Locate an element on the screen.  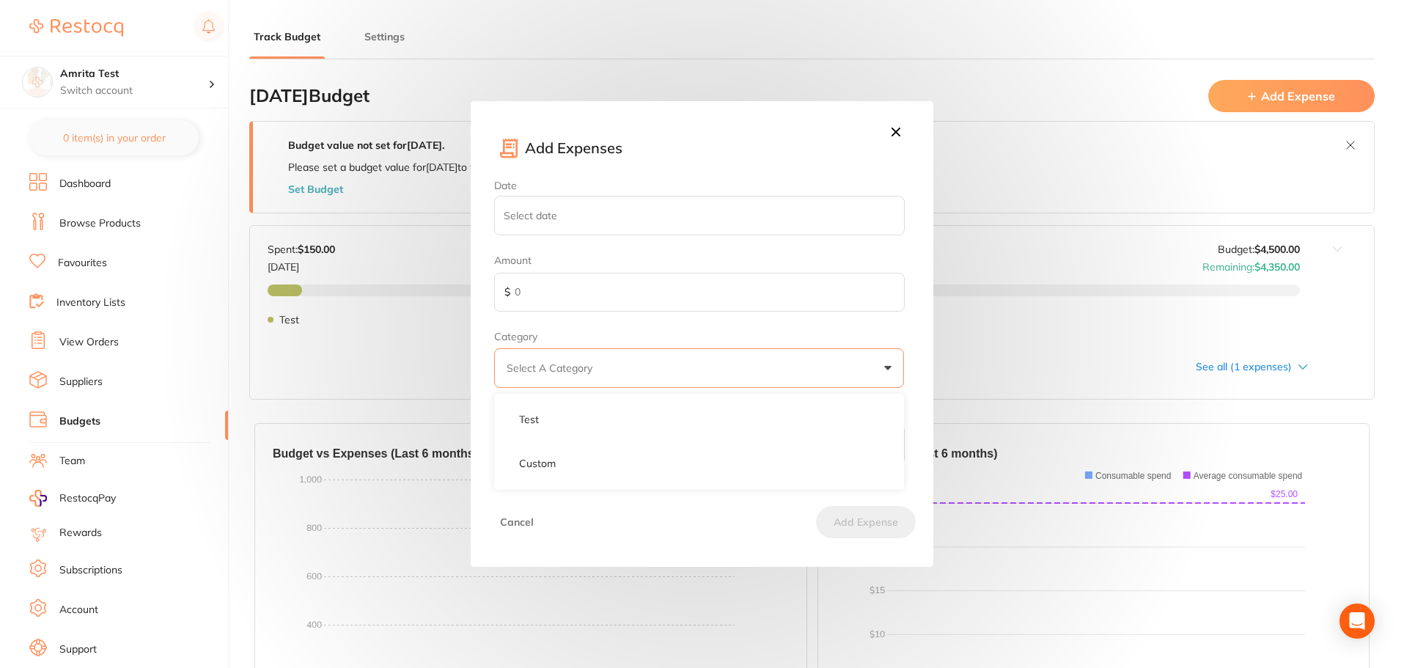
input: Date is located at coordinates (699, 216).